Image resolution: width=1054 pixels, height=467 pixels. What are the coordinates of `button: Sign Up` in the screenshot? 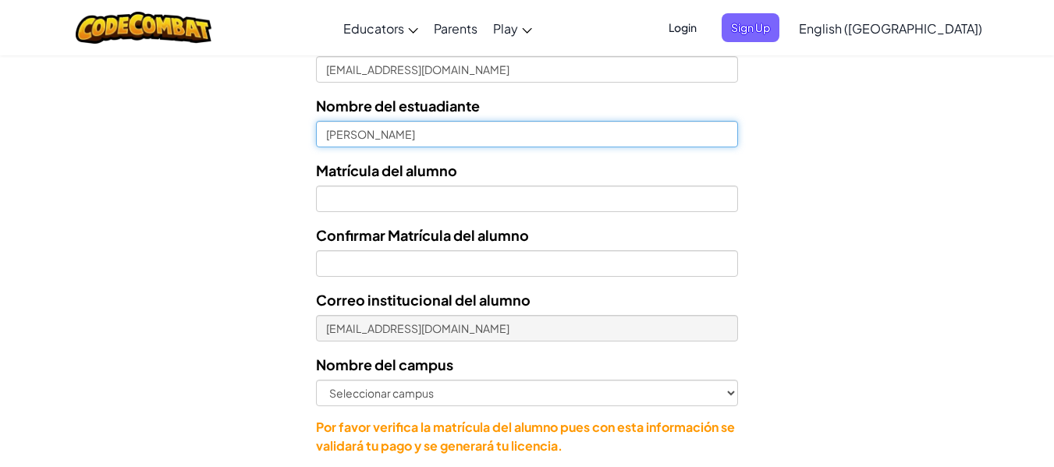 It's located at (751, 27).